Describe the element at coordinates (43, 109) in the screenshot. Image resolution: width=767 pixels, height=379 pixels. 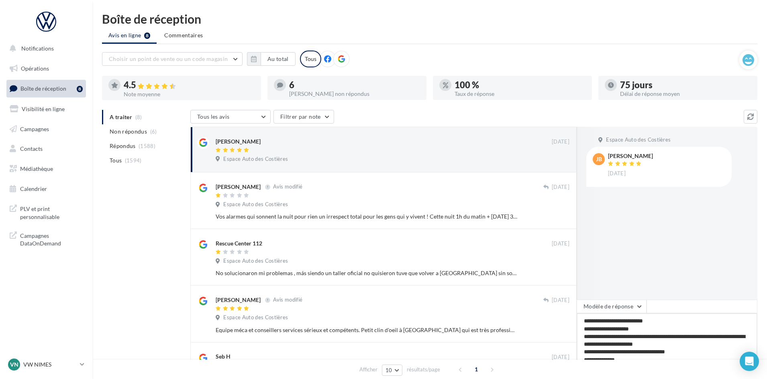
I see `span: Visibilité en ligne` at that location.